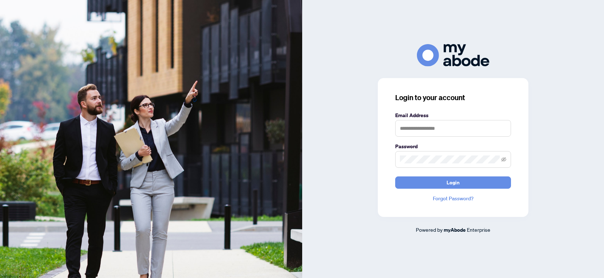 The width and height of the screenshot is (604, 278). I want to click on label: Email Address, so click(453, 115).